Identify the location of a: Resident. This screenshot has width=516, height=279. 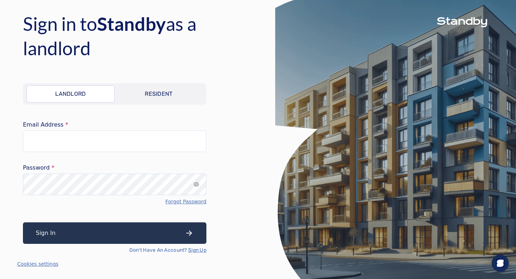
(159, 94).